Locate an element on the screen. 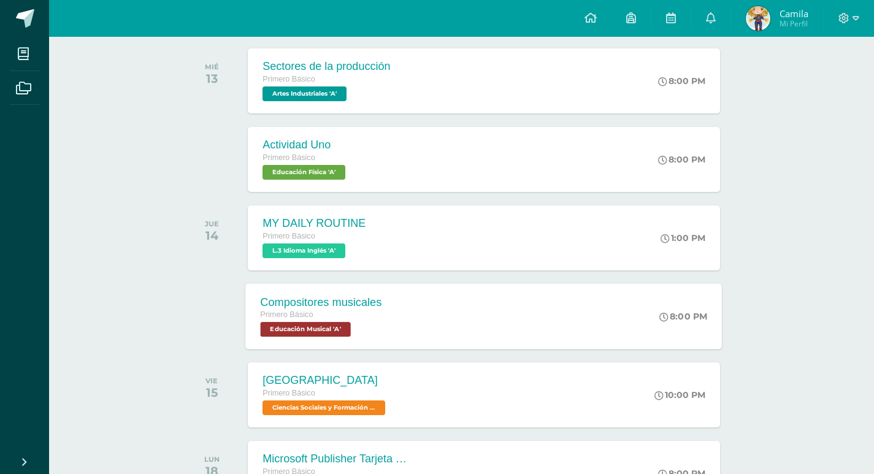  div: JUE is located at coordinates (212, 224).